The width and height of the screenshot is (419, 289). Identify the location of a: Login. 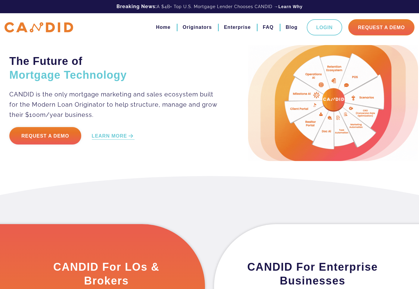
(324, 27).